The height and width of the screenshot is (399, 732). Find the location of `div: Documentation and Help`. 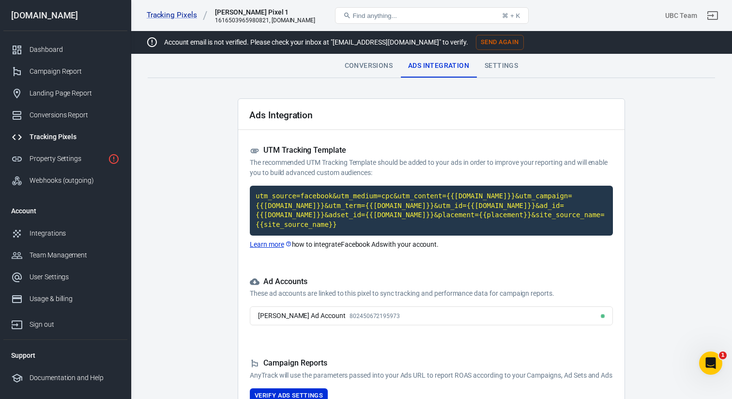

div: Documentation and Help is located at coordinates (75, 377).